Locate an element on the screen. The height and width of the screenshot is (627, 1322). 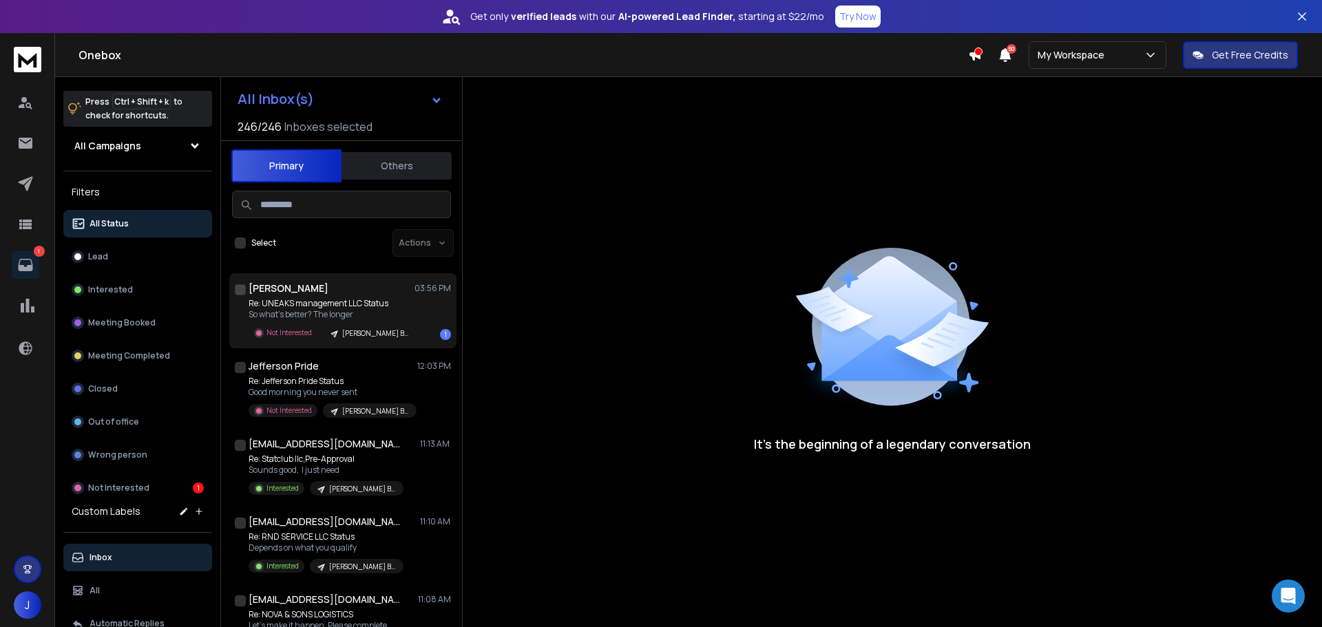
img: logo is located at coordinates (28, 59).